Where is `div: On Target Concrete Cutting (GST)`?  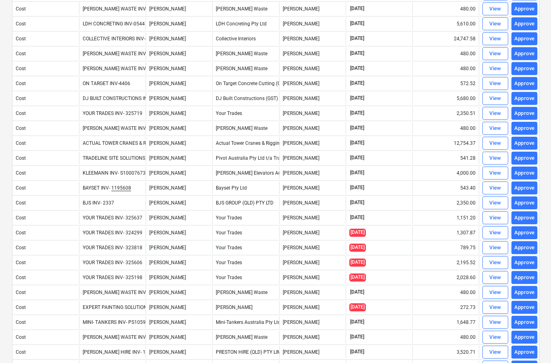 div: On Target Concrete Cutting (GST) is located at coordinates (245, 83).